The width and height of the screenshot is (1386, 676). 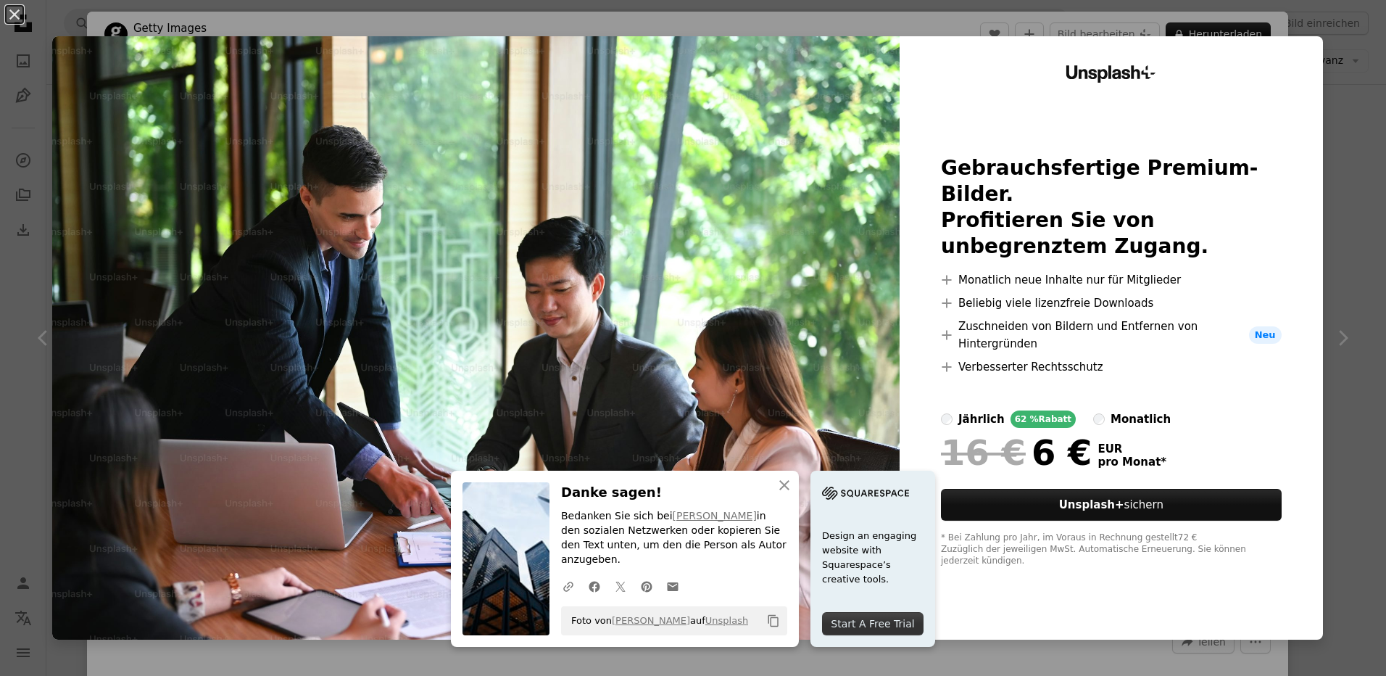 I want to click on input: jährlich62 %Rabatt, so click(x=947, y=419).